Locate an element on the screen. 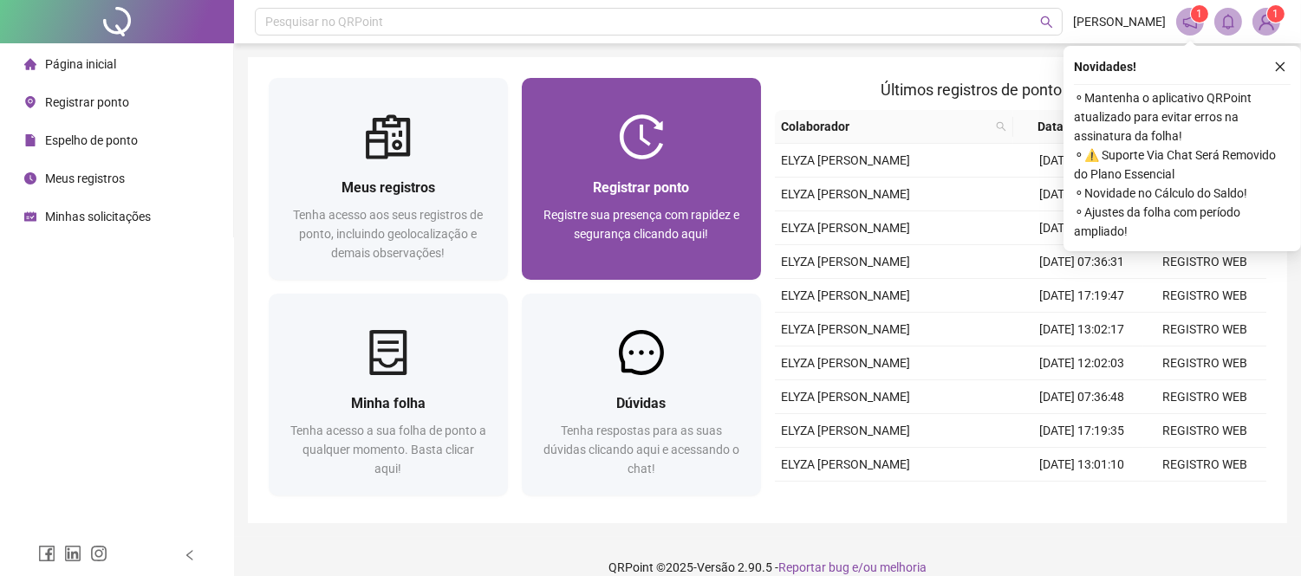 This screenshot has height=576, width=1301. span: linkedin is located at coordinates (73, 554).